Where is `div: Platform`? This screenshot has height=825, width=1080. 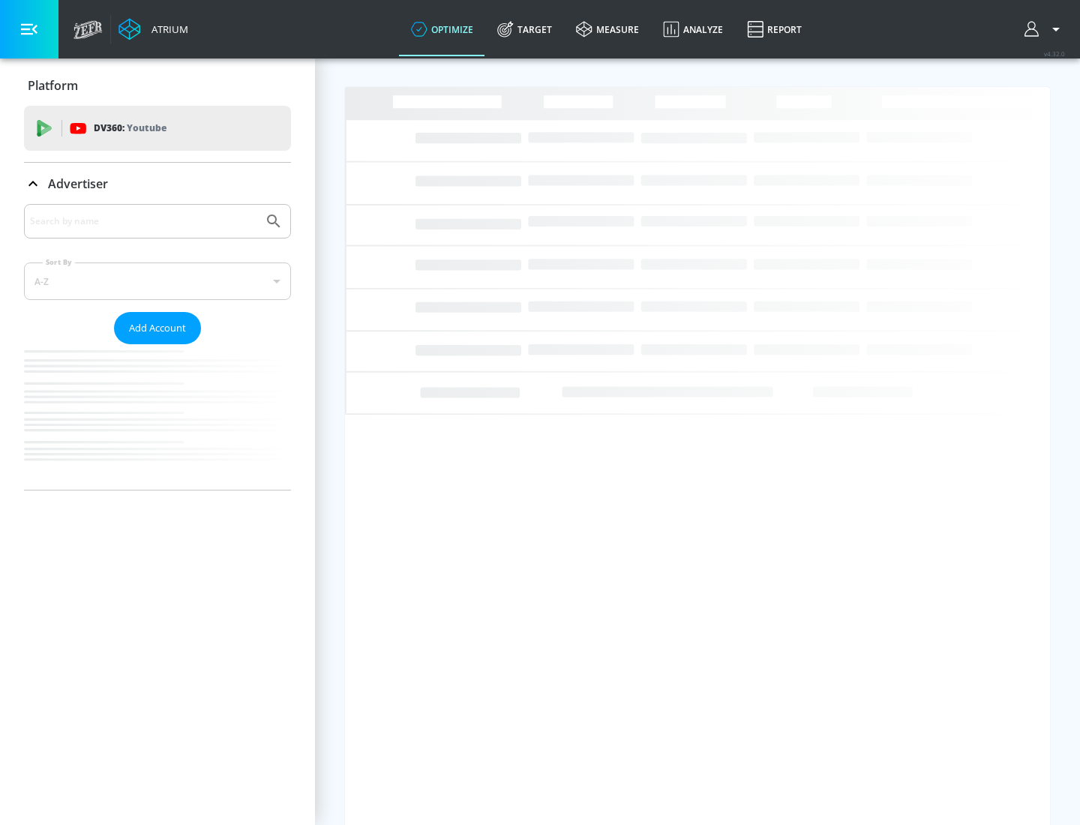 div: Platform is located at coordinates (158, 86).